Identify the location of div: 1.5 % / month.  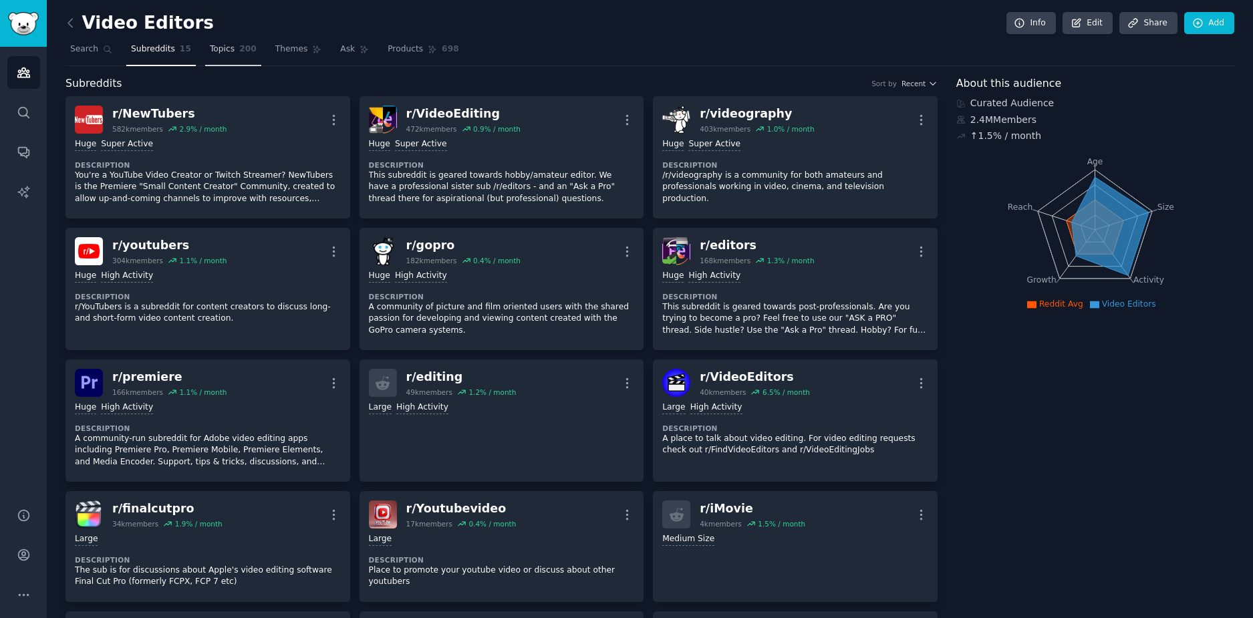
(781, 524).